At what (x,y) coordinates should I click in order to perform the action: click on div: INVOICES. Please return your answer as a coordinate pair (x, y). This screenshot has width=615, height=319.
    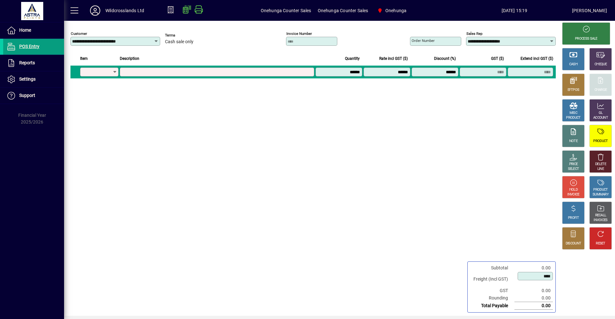
    Looking at the image, I should click on (600, 220).